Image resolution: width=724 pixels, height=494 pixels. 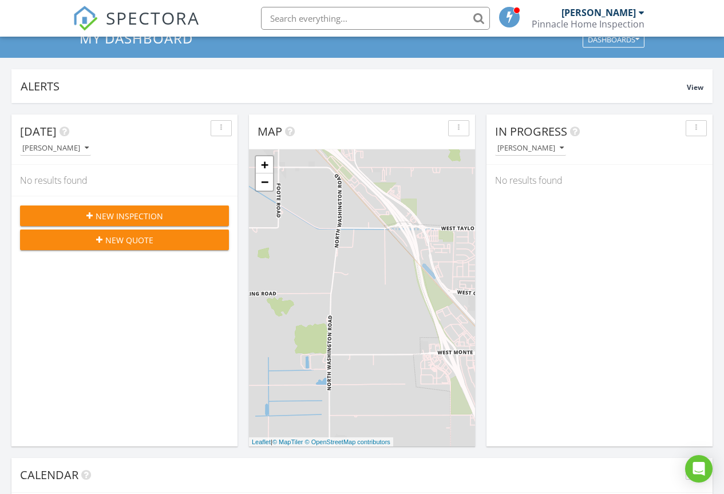 I want to click on a: © OpenStreetMap contributors, so click(x=347, y=442).